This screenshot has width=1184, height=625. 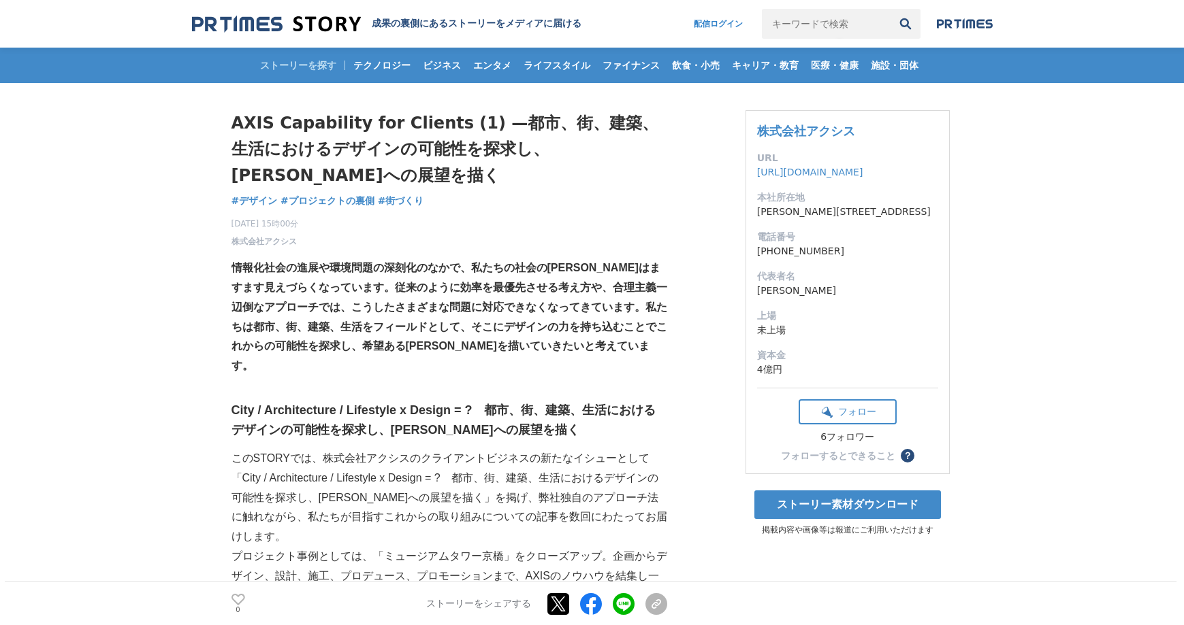 What do you see at coordinates (765, 65) in the screenshot?
I see `span: キャリア・教育` at bounding box center [765, 65].